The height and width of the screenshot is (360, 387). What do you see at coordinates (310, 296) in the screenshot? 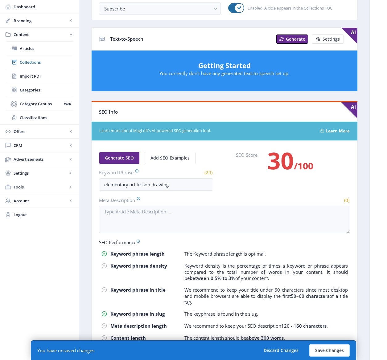
I see `b: 50–60 characters` at bounding box center [310, 296].